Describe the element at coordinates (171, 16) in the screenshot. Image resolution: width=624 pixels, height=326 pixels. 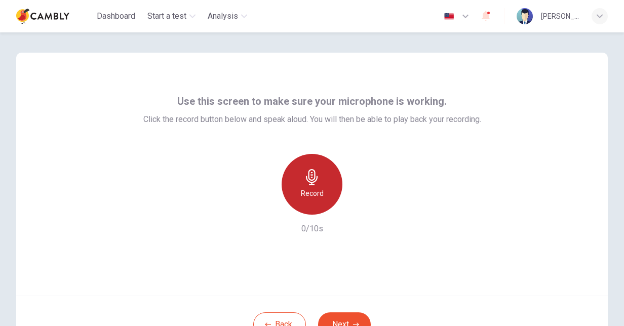
I see `button: Start a test` at that location.